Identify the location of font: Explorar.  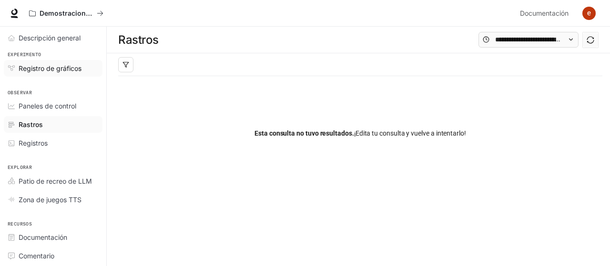
(20, 167).